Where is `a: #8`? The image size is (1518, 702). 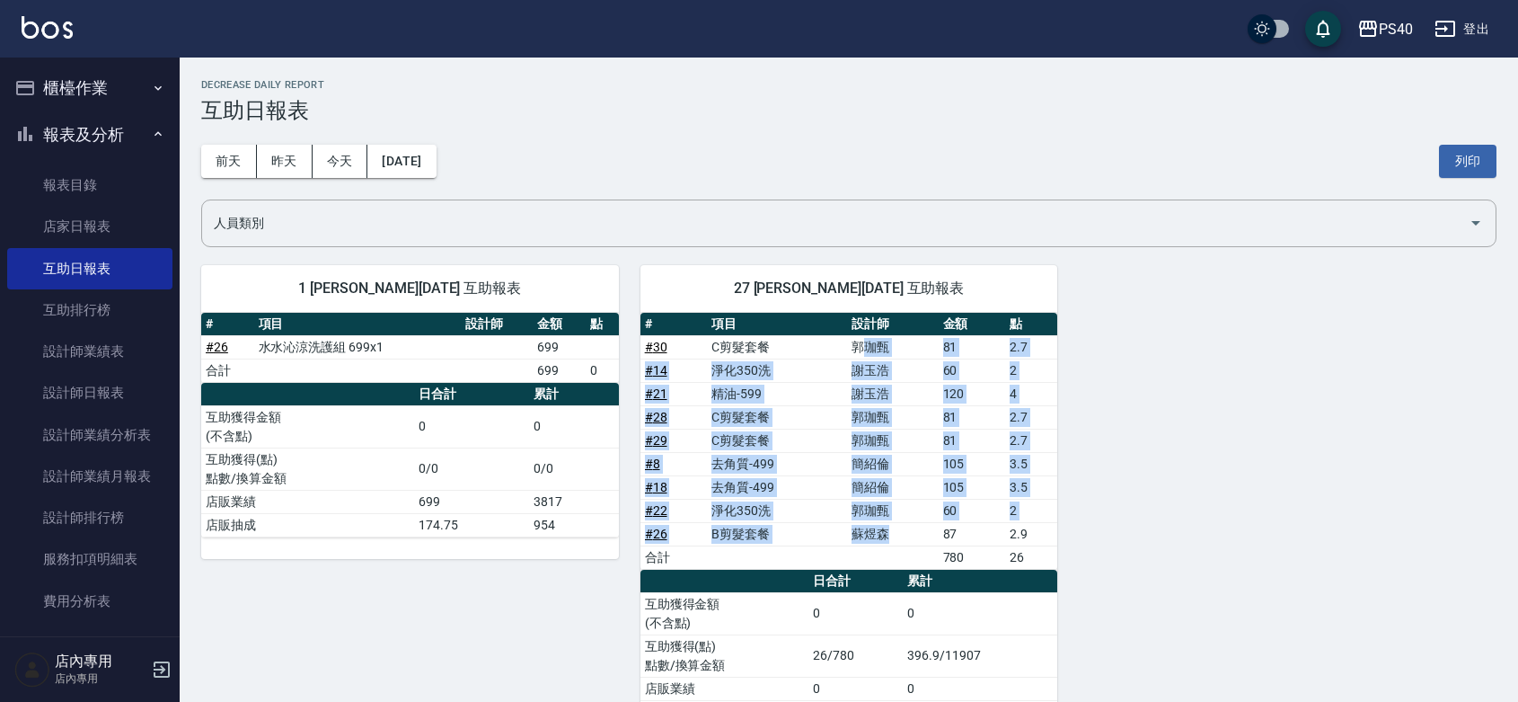 a: #8 is located at coordinates (652, 464).